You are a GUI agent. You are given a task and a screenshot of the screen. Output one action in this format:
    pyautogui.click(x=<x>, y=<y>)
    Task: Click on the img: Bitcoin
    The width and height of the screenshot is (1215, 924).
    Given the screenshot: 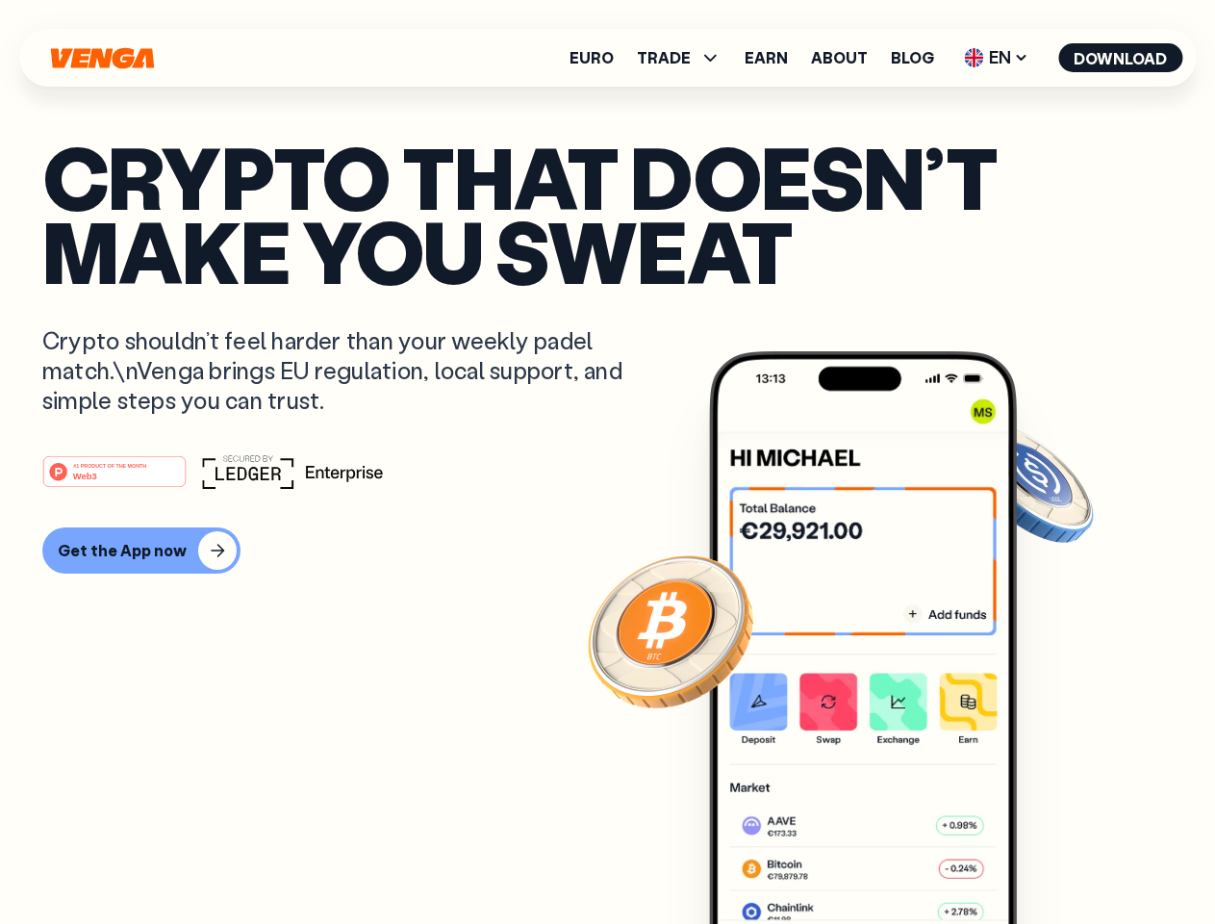 What is the action you would take?
    pyautogui.click(x=671, y=630)
    